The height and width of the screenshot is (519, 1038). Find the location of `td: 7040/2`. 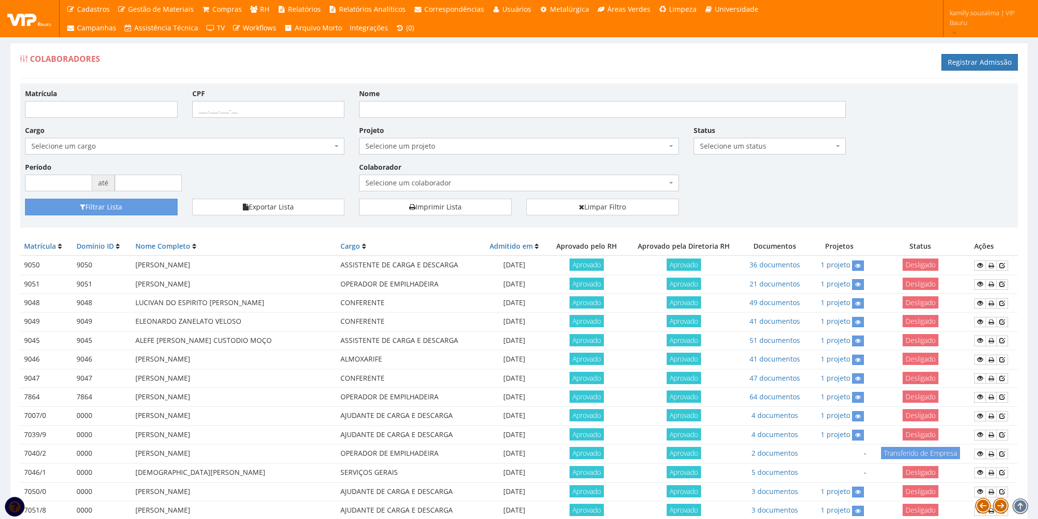

td: 7040/2 is located at coordinates (46, 454).